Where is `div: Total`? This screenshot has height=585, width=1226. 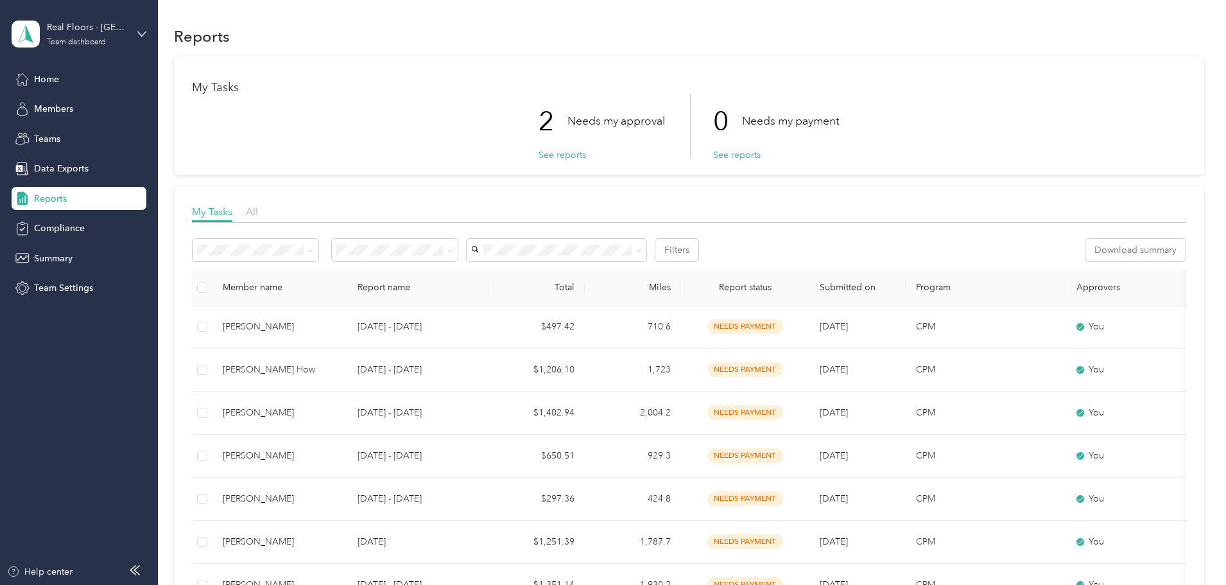
div: Total is located at coordinates (536, 287).